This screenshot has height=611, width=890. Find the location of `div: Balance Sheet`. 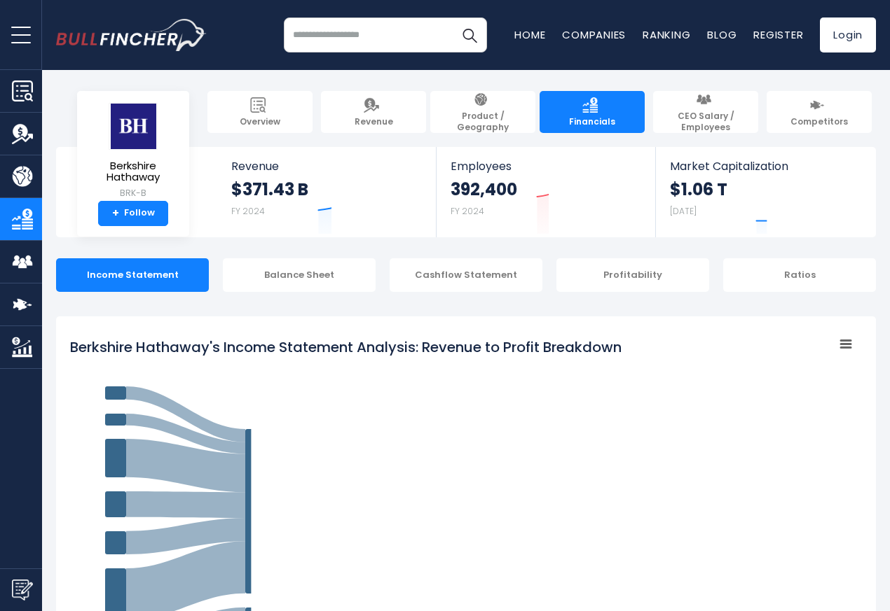

div: Balance Sheet is located at coordinates (299, 275).